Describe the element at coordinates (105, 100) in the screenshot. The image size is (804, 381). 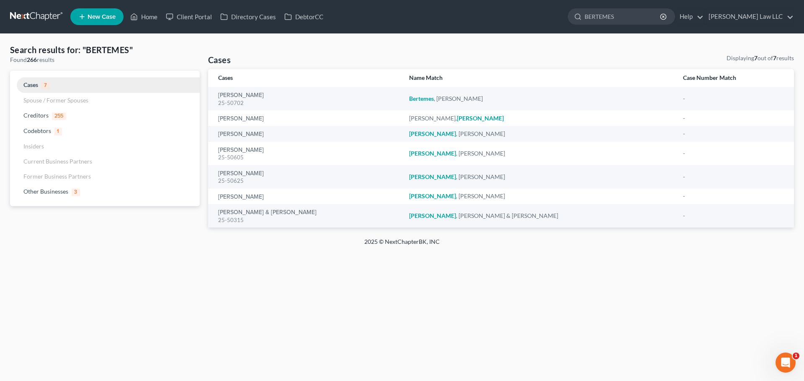
I see `a: Spouse / Former Spouses` at that location.